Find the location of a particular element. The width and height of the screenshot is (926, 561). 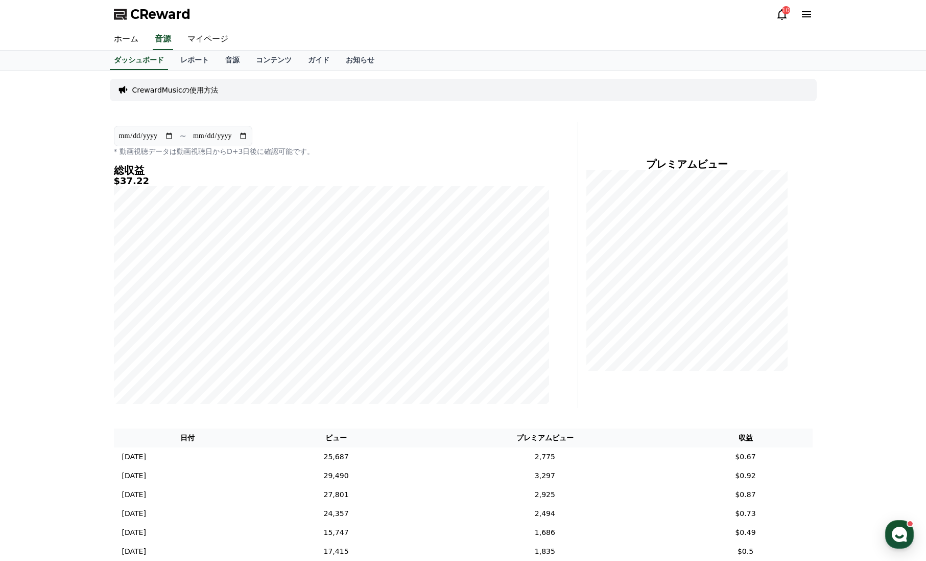

td: 2,494 is located at coordinates (545, 513).